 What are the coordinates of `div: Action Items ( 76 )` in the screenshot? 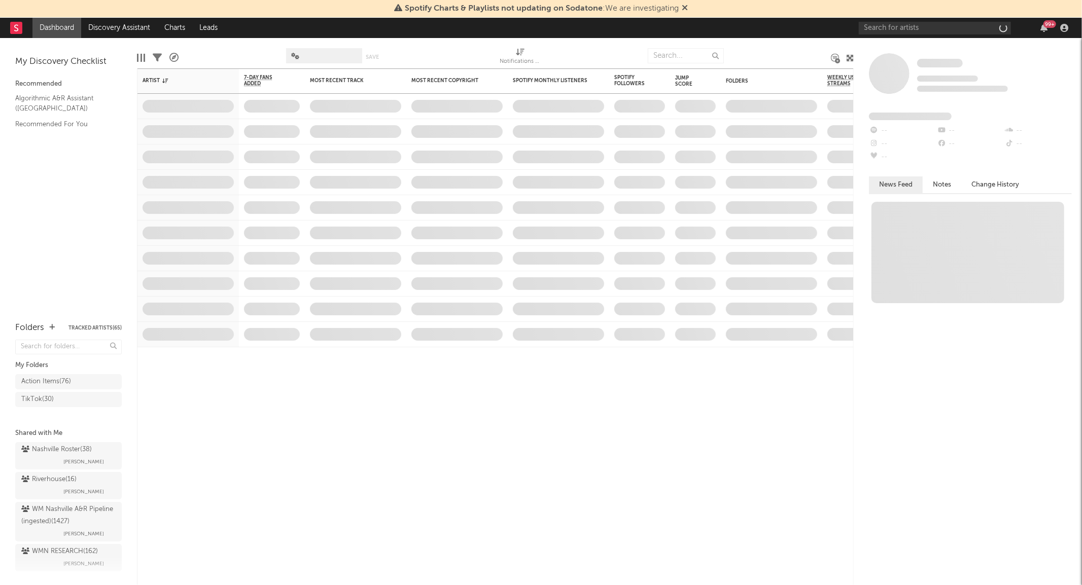 It's located at (46, 382).